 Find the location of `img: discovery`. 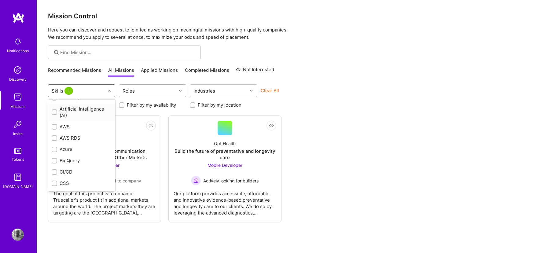

img: discovery is located at coordinates (18, 70).